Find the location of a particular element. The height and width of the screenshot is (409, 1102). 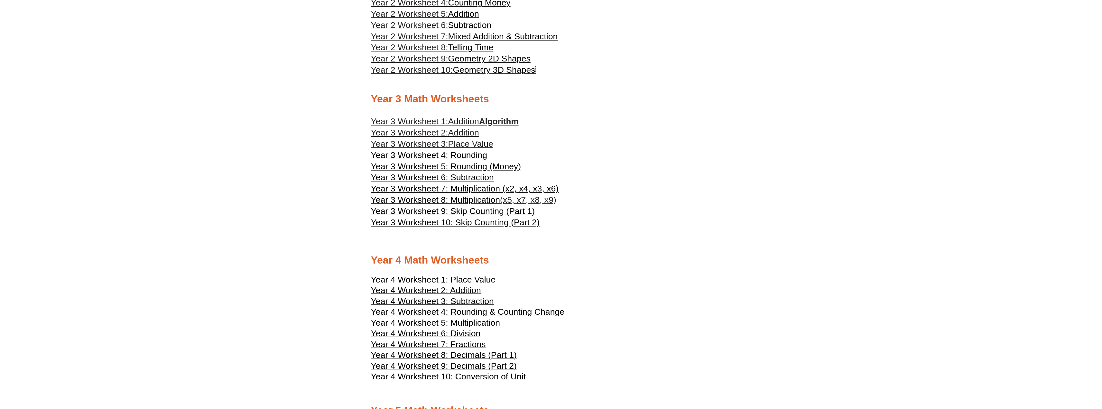

a: Year 4 Worksheet 4: Rounding & Counting Change is located at coordinates (468, 313).